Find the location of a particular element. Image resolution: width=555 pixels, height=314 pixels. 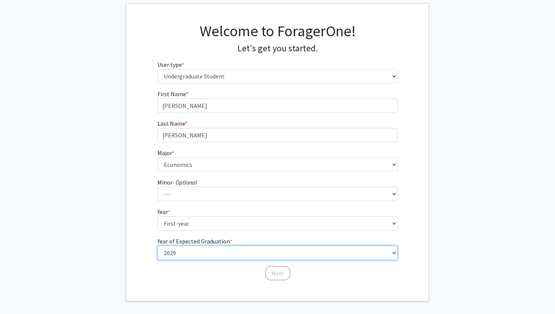

i: - Optional is located at coordinates (185, 182).